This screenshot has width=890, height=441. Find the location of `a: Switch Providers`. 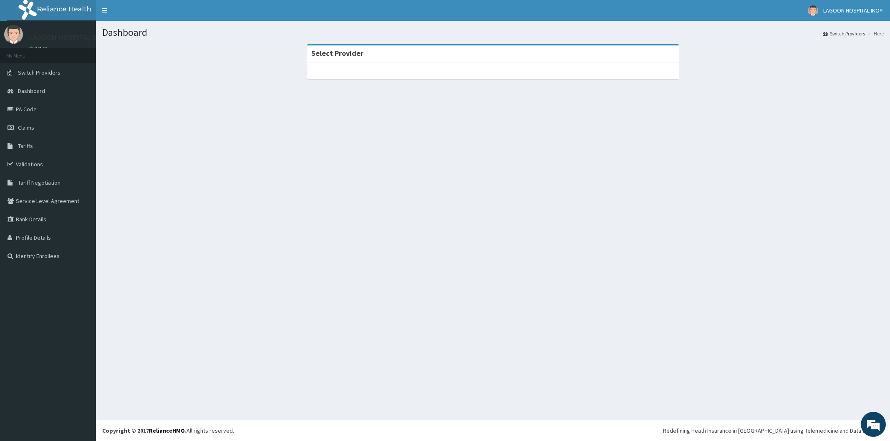

a: Switch Providers is located at coordinates (843, 33).